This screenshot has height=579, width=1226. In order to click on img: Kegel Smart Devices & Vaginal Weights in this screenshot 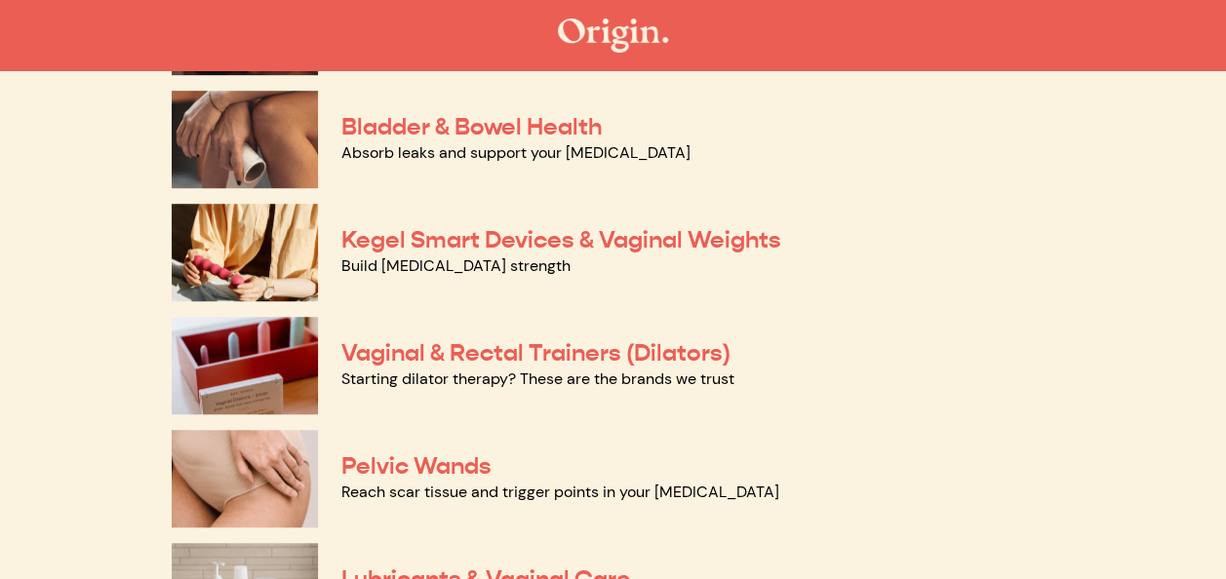, I will do `click(245, 253)`.